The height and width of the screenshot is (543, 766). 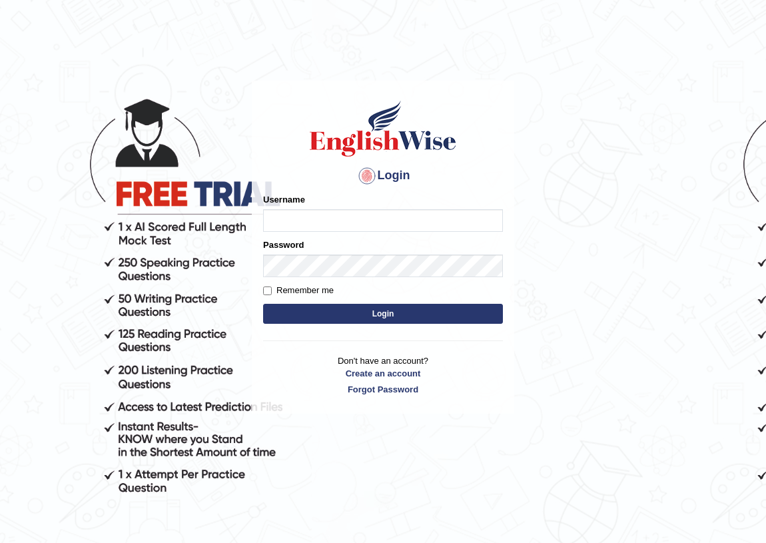 I want to click on img: Logo of English Wise sign in for intelligent practice with AI, so click(x=383, y=129).